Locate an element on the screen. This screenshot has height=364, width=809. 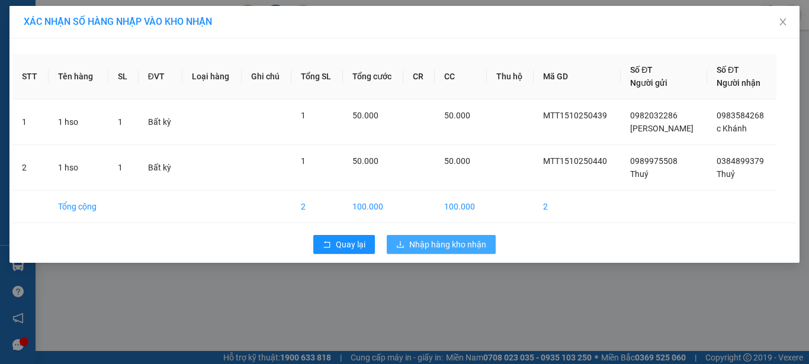
button: downloadNhập hàng kho nhận is located at coordinates (441, 245).